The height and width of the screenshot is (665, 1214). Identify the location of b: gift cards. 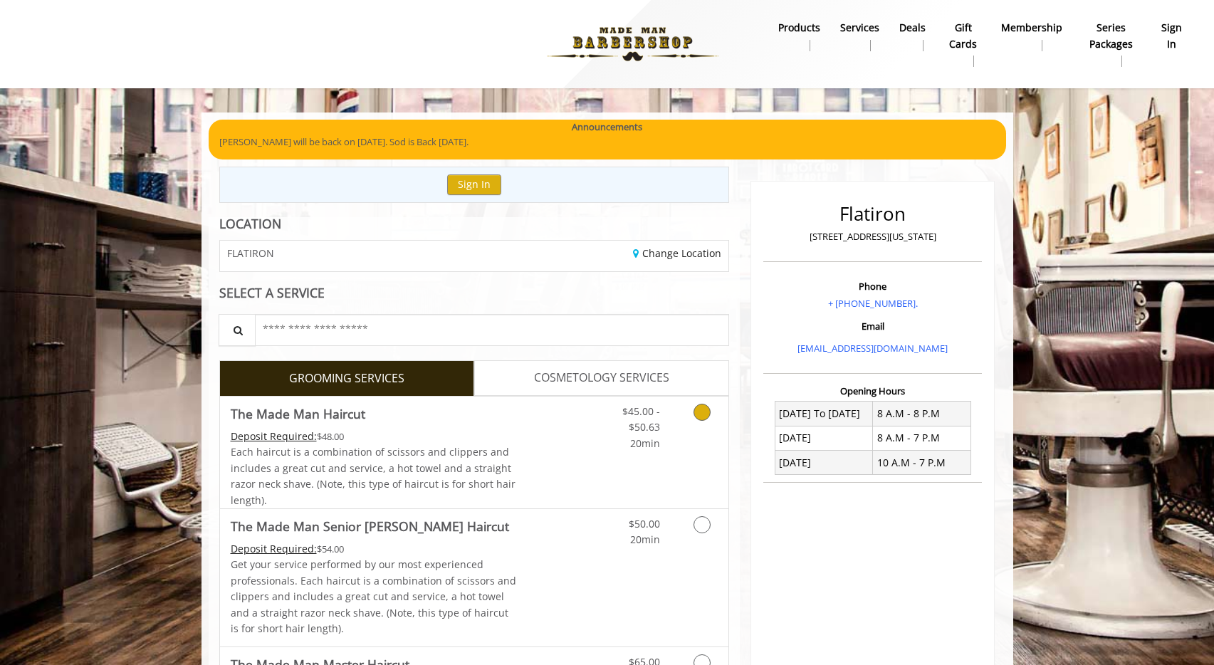
(964, 36).